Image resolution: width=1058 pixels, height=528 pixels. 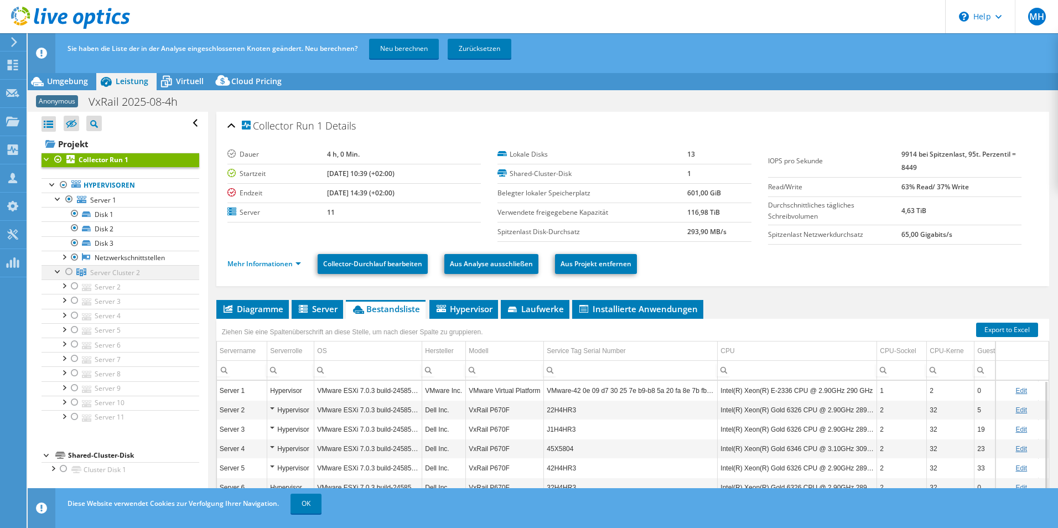 I want to click on td: CPU-Sockel Column, so click(x=902, y=351).